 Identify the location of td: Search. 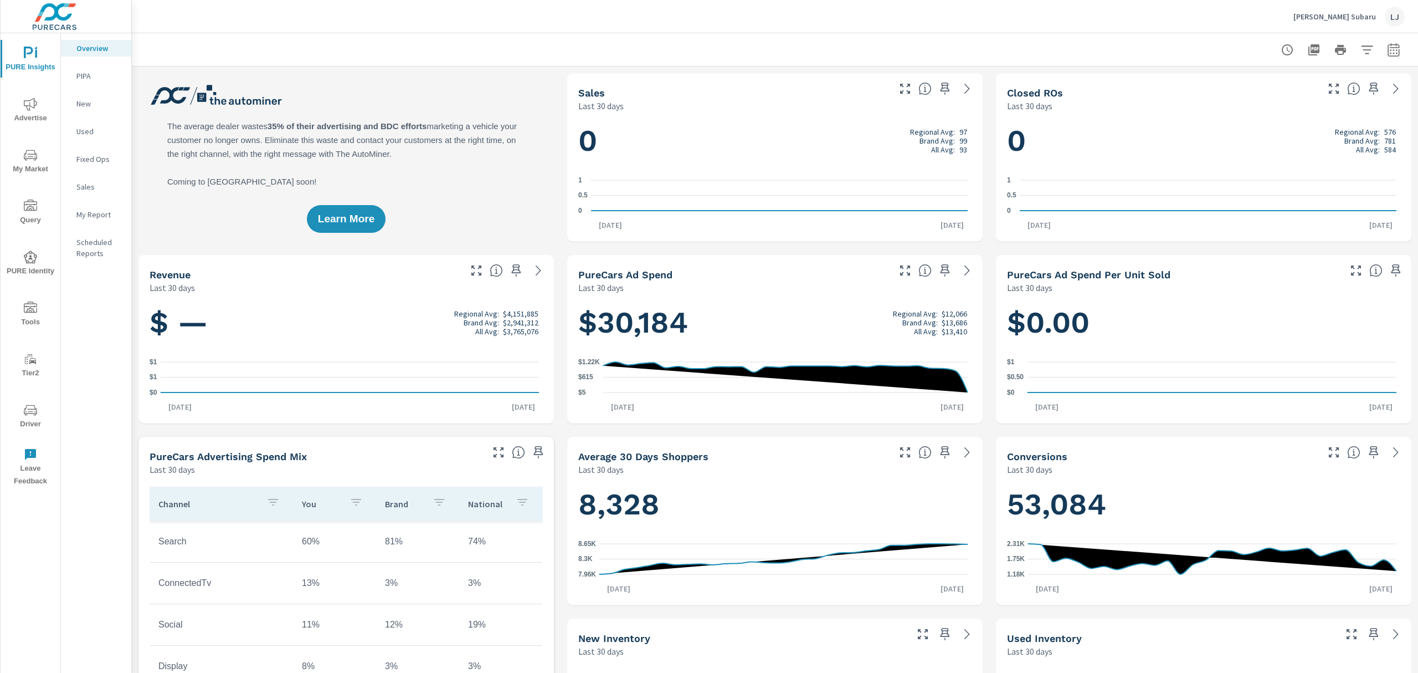
(221, 541).